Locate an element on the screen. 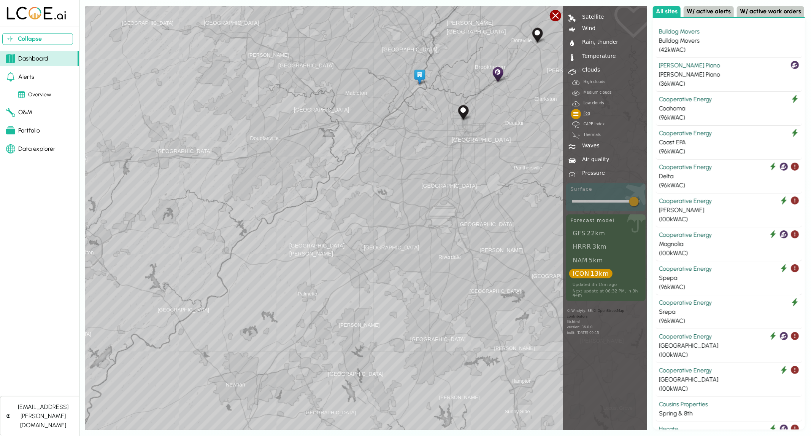  button: Cooperative Energy Coast EPA (96kWAC) is located at coordinates (729, 142).